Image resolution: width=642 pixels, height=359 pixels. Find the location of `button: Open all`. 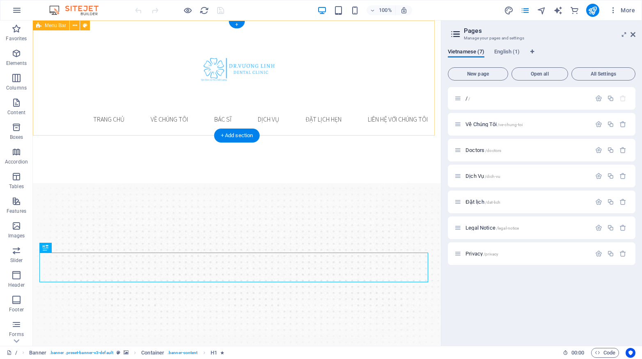

button: Open all is located at coordinates (540, 74).